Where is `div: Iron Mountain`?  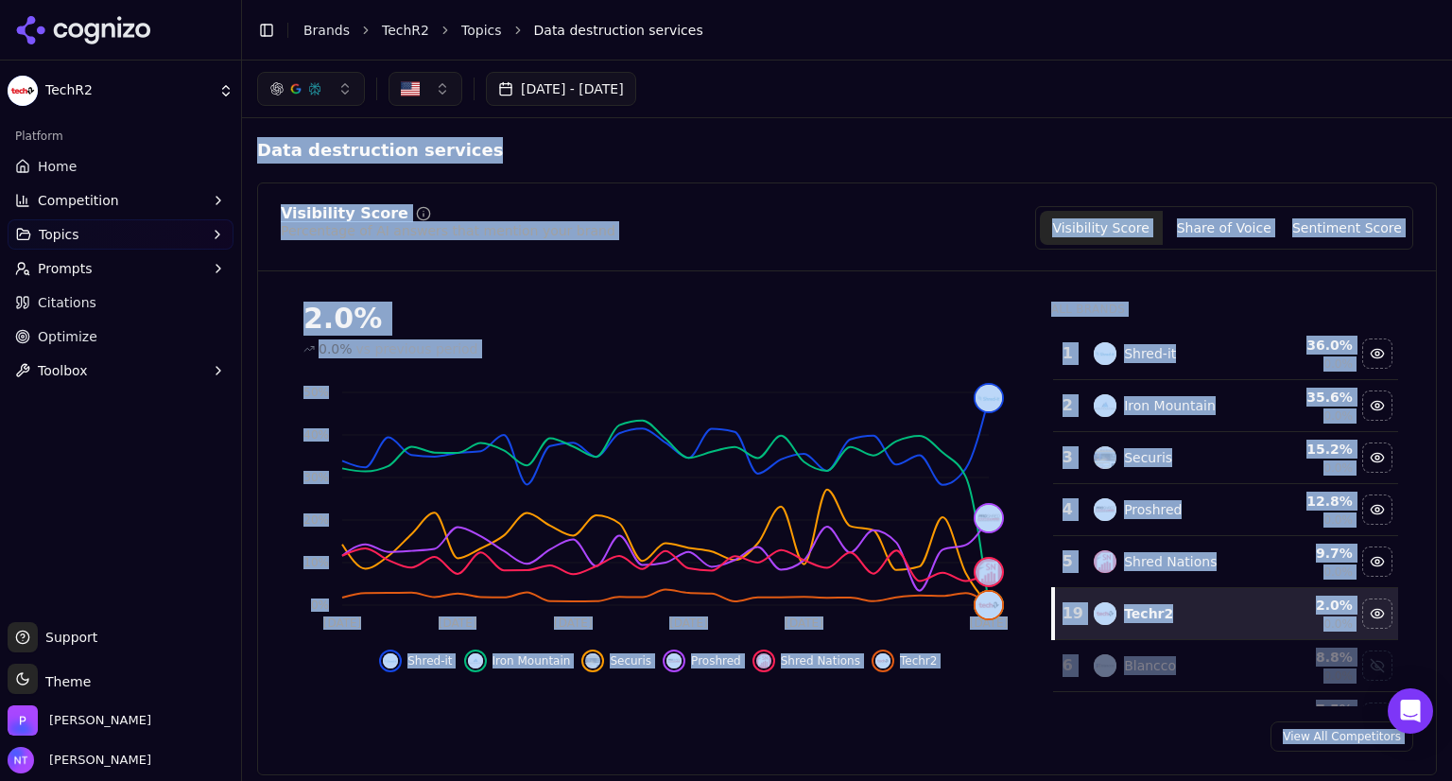 div: Iron Mountain is located at coordinates (1169, 405).